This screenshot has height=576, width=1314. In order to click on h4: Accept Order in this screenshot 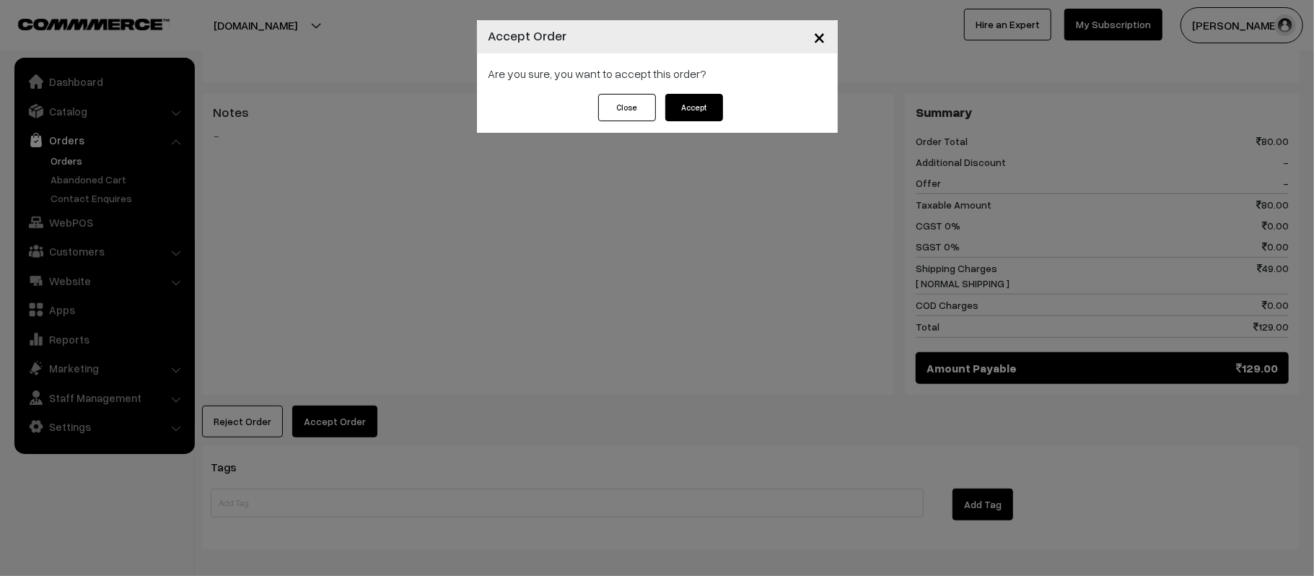, I will do `click(527, 35)`.